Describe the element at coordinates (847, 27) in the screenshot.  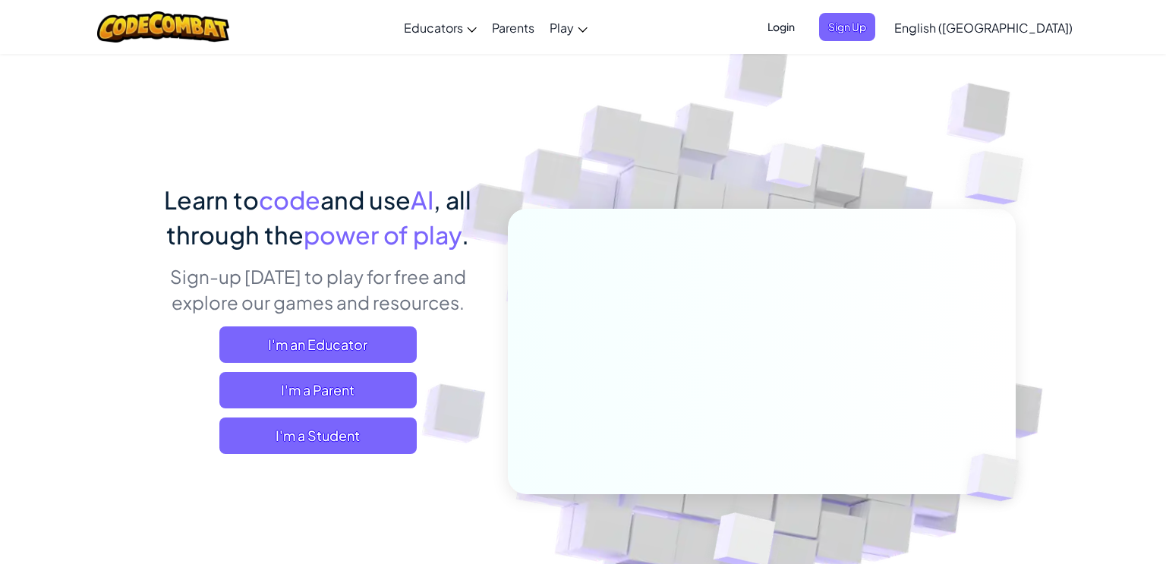
I see `span: Sign Up` at that location.